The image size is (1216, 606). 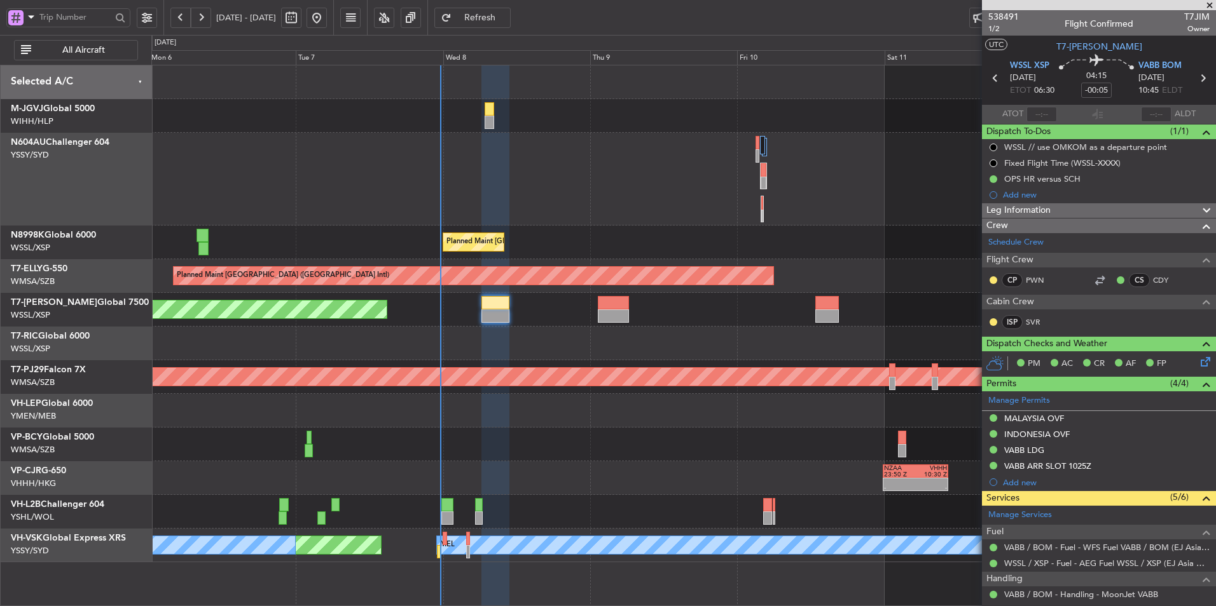 What do you see at coordinates (1003, 17) in the screenshot?
I see `span: 538491` at bounding box center [1003, 17].